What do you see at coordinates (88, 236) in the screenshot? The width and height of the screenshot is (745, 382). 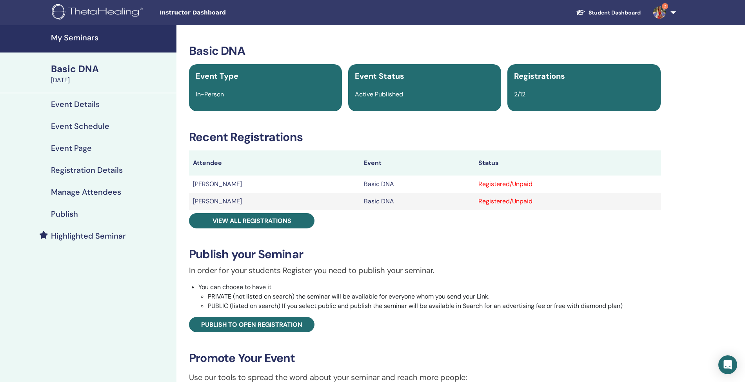 I see `h4: Highlighted Seminar` at bounding box center [88, 236].